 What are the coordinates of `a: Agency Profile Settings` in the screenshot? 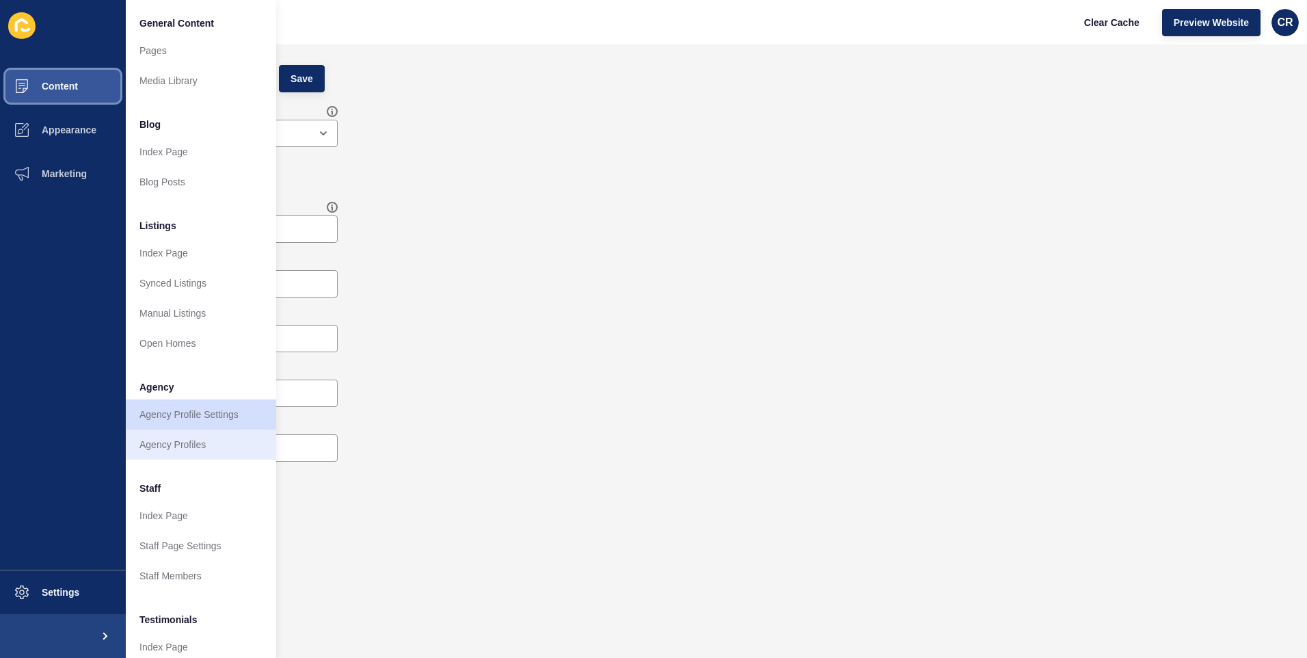 It's located at (201, 414).